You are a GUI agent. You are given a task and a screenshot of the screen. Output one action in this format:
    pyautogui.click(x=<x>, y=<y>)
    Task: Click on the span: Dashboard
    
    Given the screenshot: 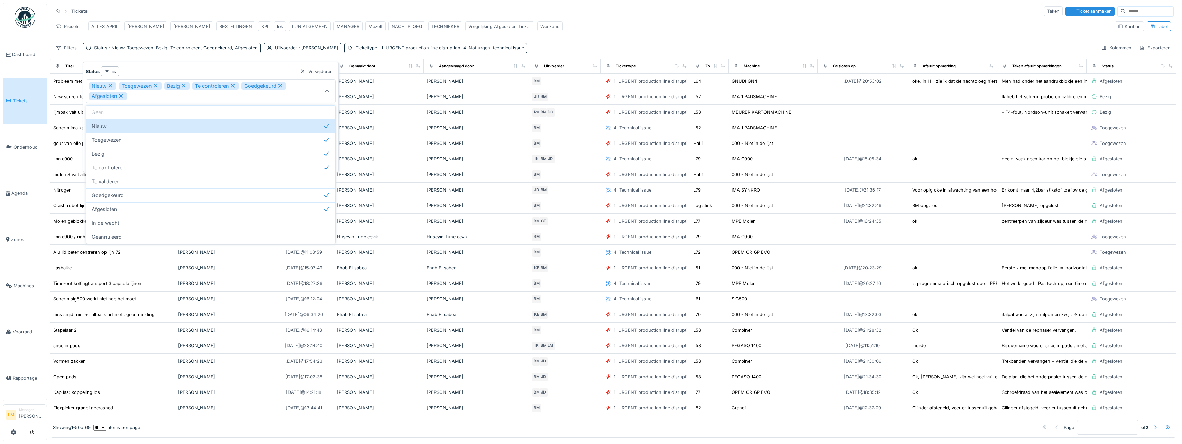 What is the action you would take?
    pyautogui.click(x=28, y=54)
    